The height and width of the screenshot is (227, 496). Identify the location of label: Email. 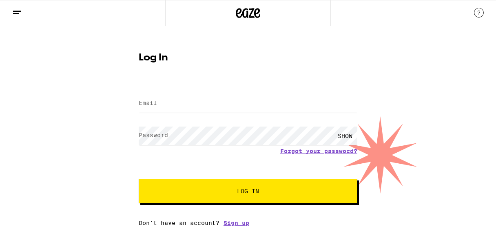
(148, 103).